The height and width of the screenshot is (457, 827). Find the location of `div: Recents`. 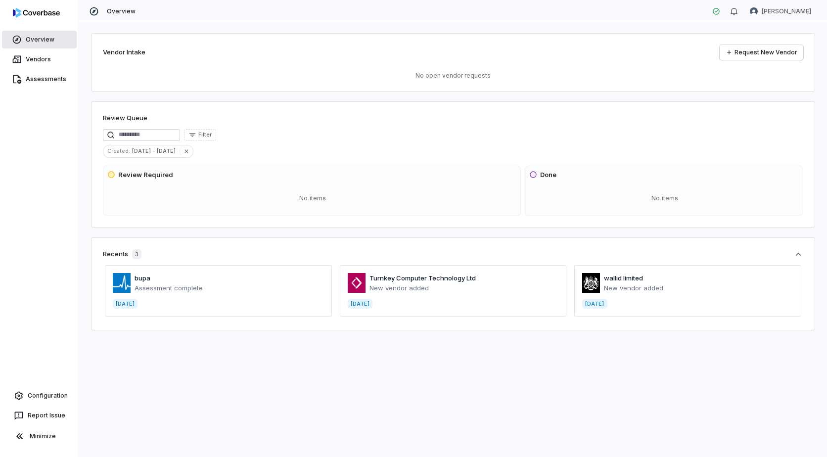

div: Recents is located at coordinates (122, 254).